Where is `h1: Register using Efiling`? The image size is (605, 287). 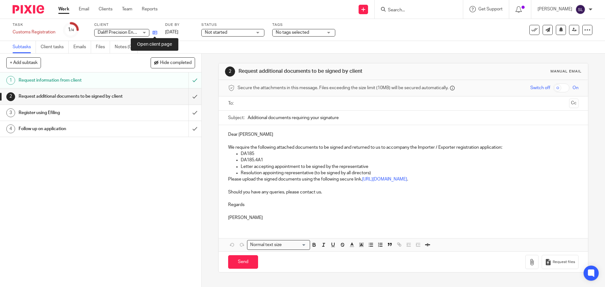 h1: Register using Efiling is located at coordinates (73, 113).